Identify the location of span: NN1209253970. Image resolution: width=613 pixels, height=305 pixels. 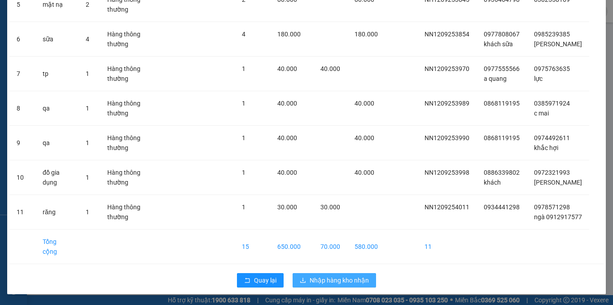
(447, 69).